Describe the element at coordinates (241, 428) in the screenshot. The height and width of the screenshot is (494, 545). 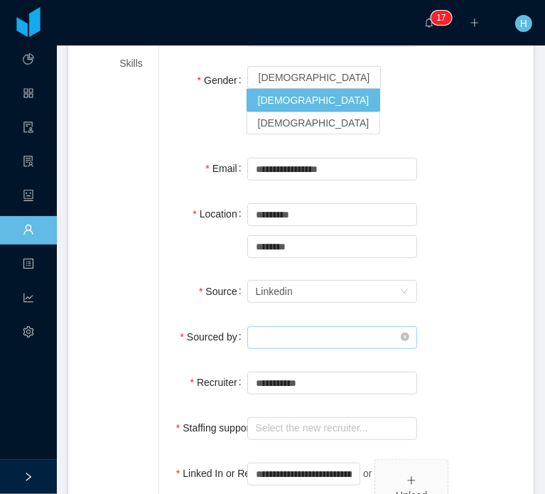
I see `label: Staffing support specialist` at that location.